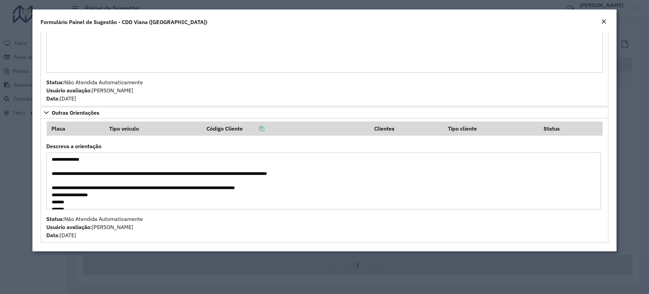 The image size is (649, 294). I want to click on th: Status, so click(571, 128).